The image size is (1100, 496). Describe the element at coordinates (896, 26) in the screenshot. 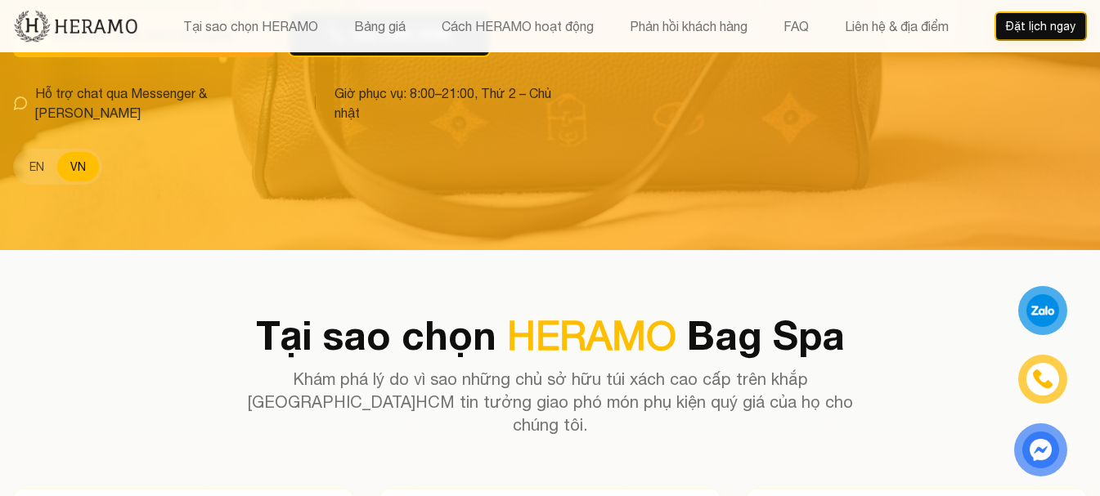

I see `button: Liên hệ & địa điểm` at that location.